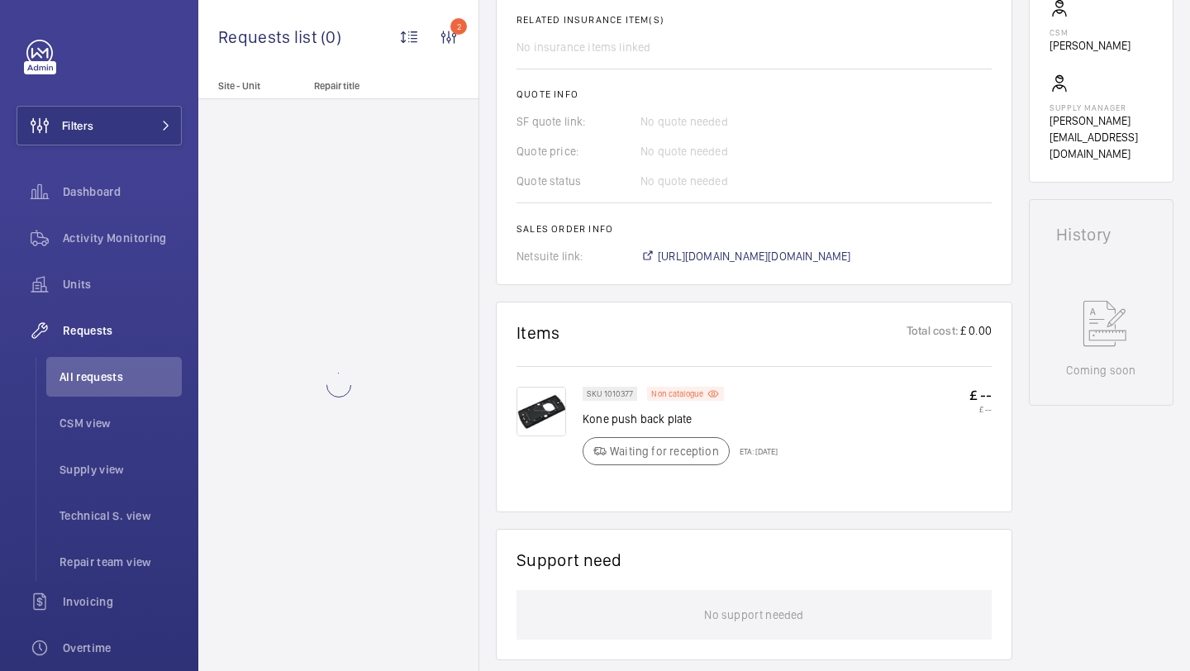 The height and width of the screenshot is (671, 1190). I want to click on p: SKU 1010377, so click(610, 393).